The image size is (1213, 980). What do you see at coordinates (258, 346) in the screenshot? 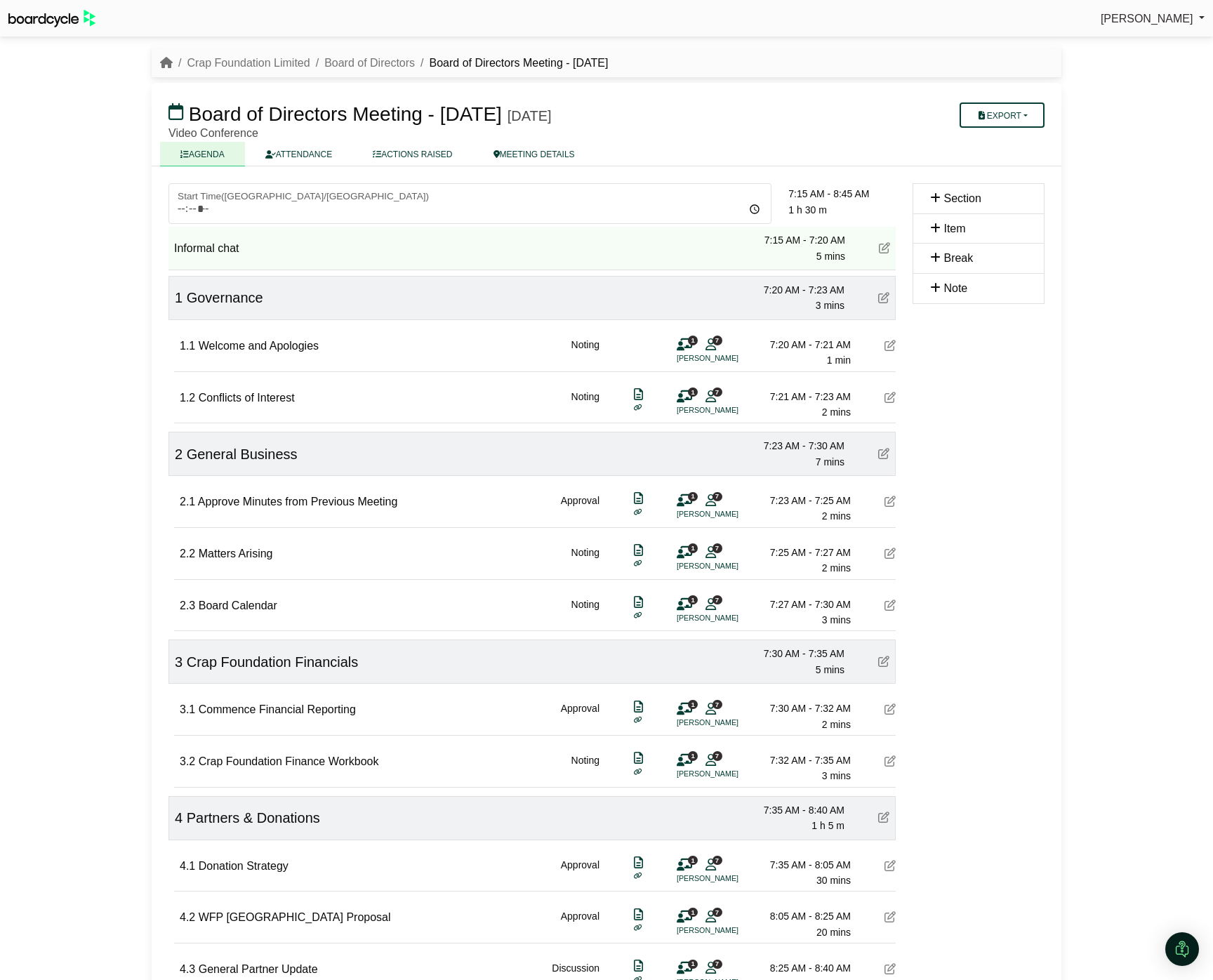
I see `span: Welcome and Apologies` at bounding box center [258, 346].